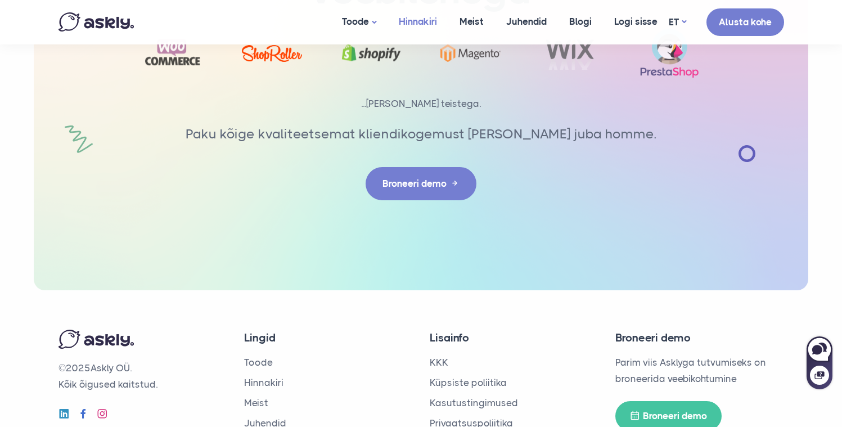  I want to click on a: Meist, so click(256, 403).